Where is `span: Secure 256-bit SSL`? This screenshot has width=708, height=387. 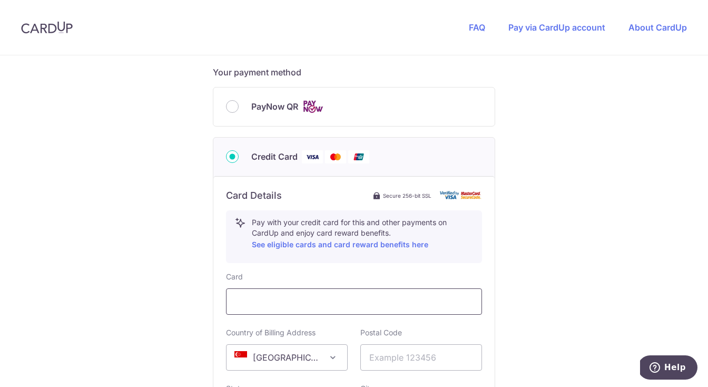
span: Secure 256-bit SSL is located at coordinates (407, 196).